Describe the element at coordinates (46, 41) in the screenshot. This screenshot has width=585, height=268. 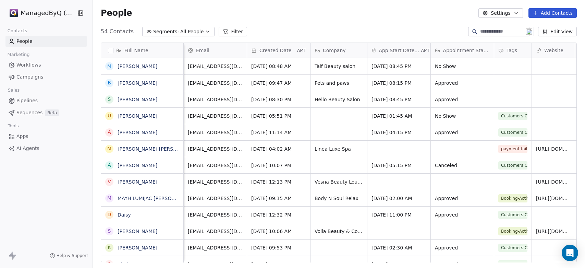
I see `a: People` at that location.